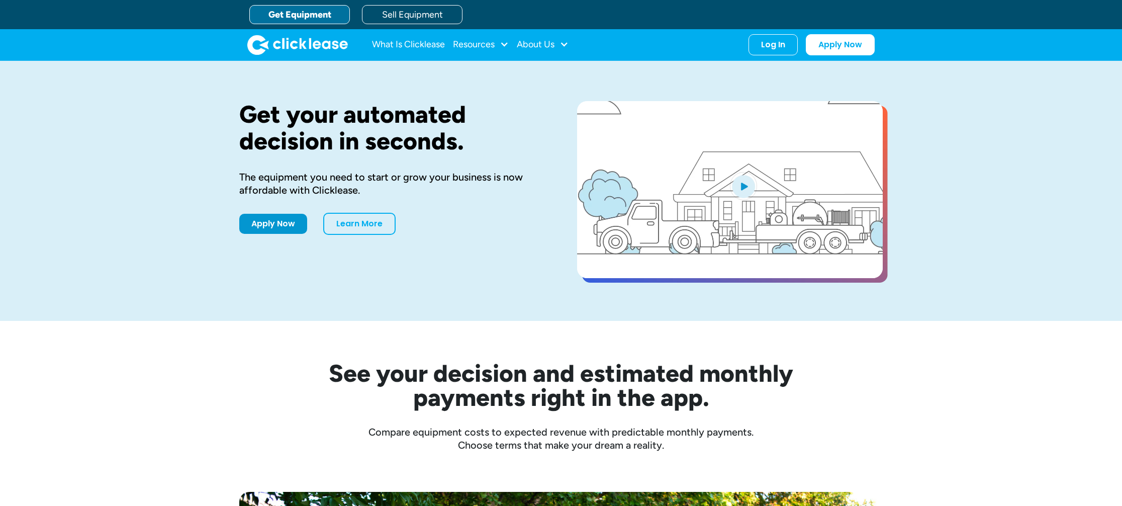 This screenshot has width=1122, height=506. What do you see at coordinates (561, 438) in the screenshot?
I see `div: Compare equipment costs to expected revenue with predictable monthly payments. Choose terms that ...` at bounding box center [561, 438].